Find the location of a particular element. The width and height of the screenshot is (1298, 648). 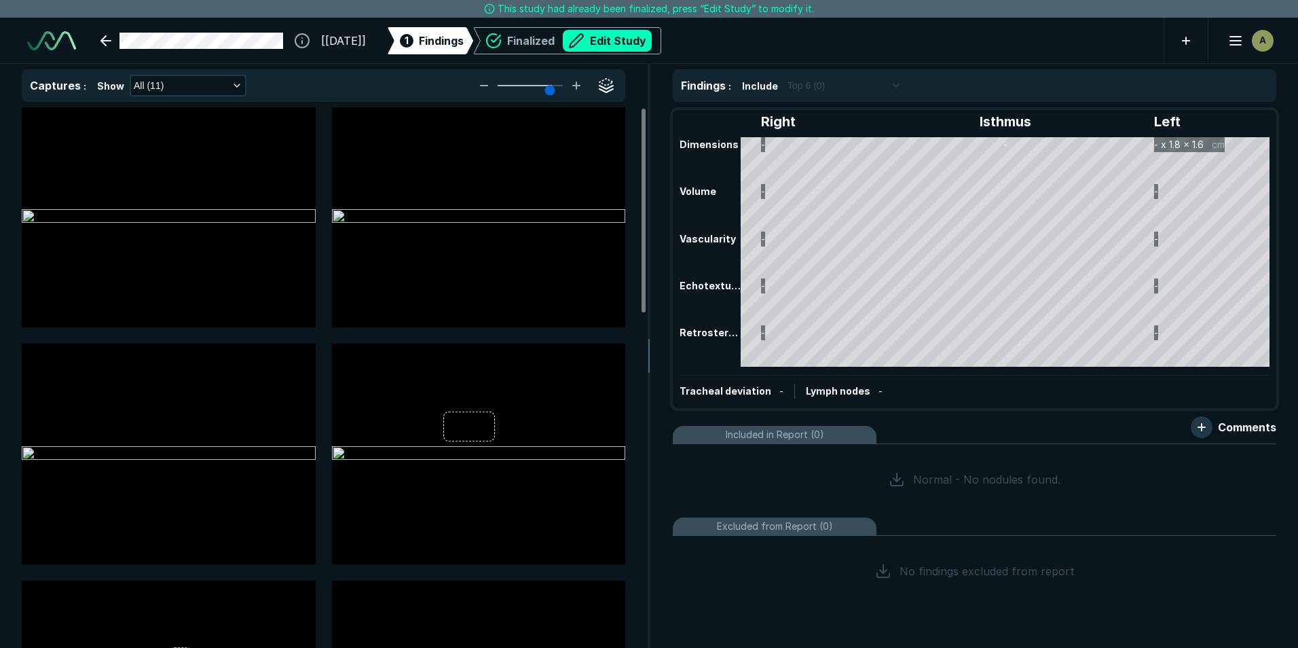

span: Excluded from Report (0) is located at coordinates (775, 526).